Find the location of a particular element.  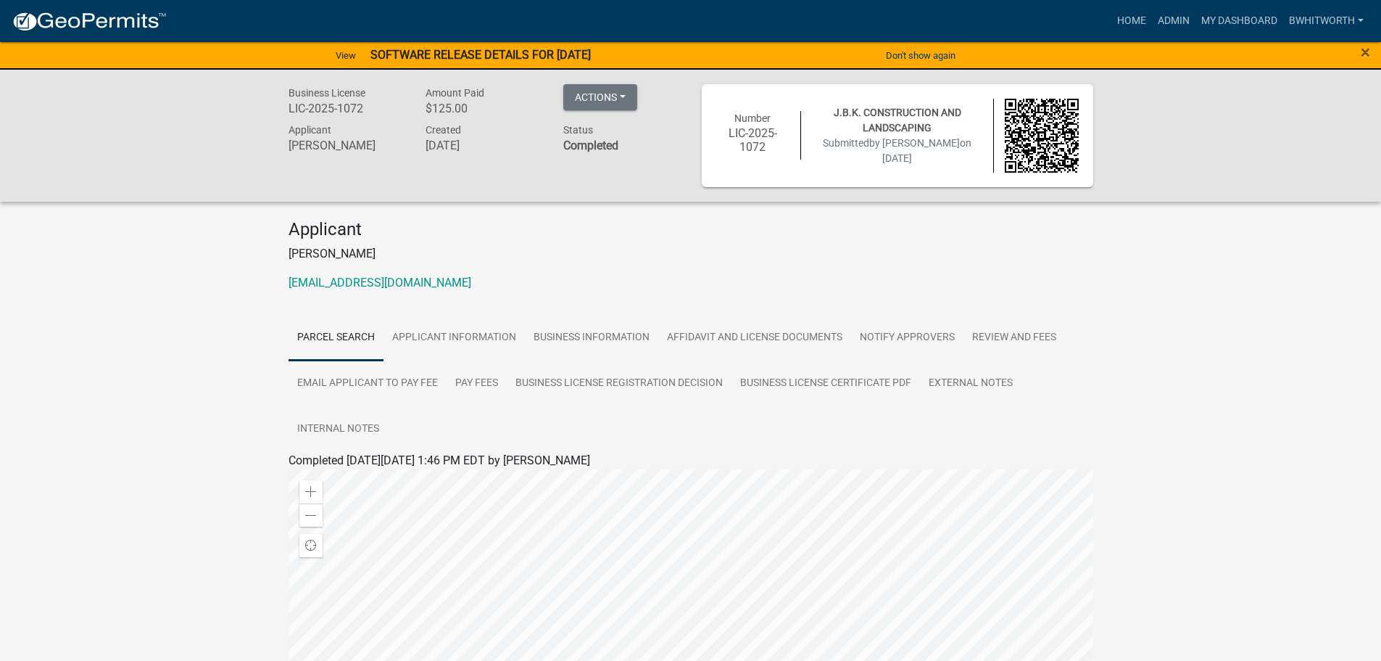

a: Pay Fees is located at coordinates (476, 384).